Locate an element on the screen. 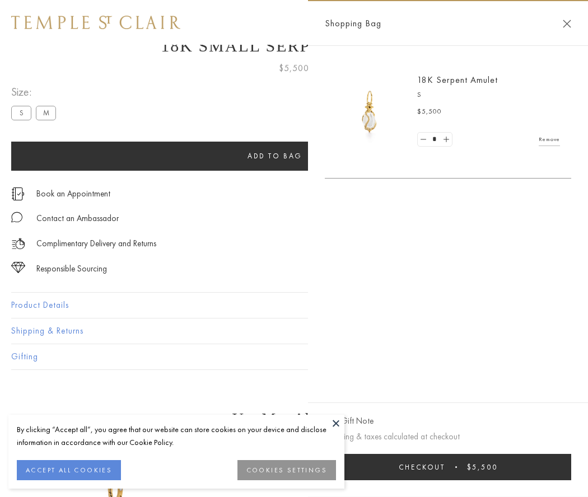 Image resolution: width=588 pixels, height=497 pixels. img: icon_appointment.svg is located at coordinates (18, 194).